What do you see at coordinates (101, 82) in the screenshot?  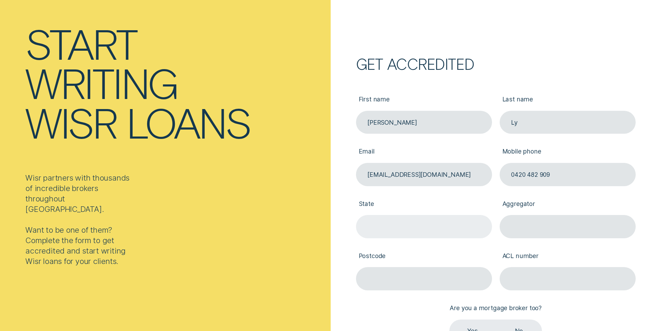 I see `div: writing` at bounding box center [101, 82].